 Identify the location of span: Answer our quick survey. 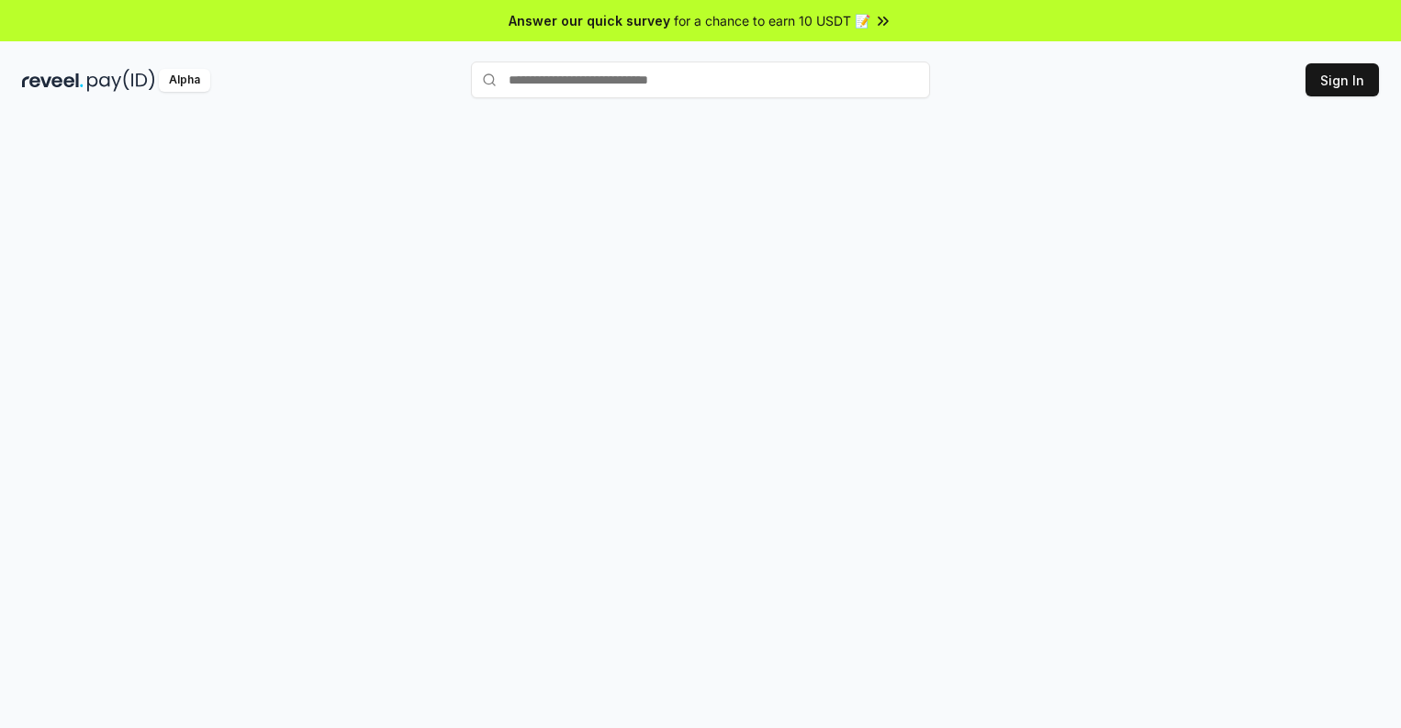
(589, 20).